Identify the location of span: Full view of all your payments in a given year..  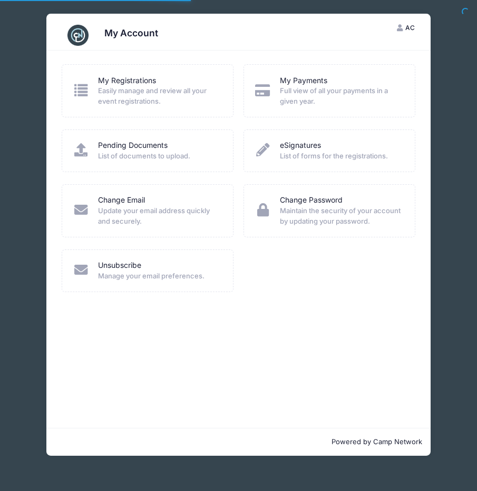
(340, 96).